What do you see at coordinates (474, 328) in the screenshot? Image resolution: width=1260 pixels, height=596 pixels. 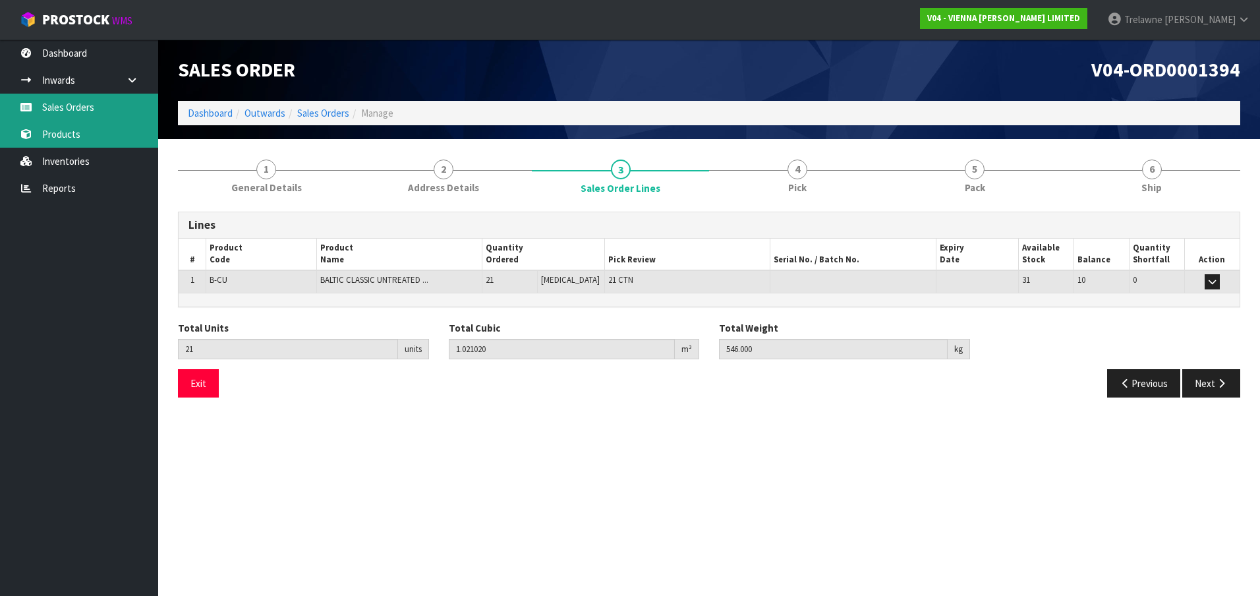 I see `label: Total Cubic` at bounding box center [474, 328].